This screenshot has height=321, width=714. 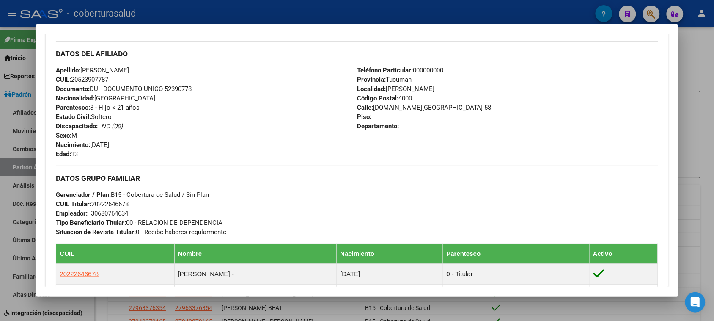 What do you see at coordinates (132, 195) in the screenshot?
I see `span: B15 - Cobertura de Salud / Sin Plan` at bounding box center [132, 195].